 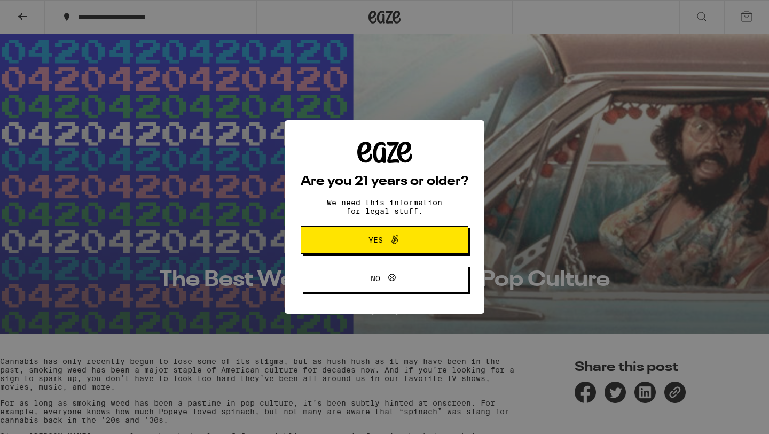 What do you see at coordinates (385, 278) in the screenshot?
I see `button: No` at bounding box center [385, 278].